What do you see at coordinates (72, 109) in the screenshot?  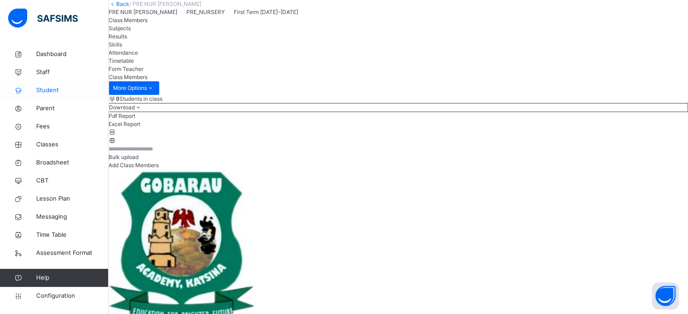 I see `span: Parent` at bounding box center [72, 109].